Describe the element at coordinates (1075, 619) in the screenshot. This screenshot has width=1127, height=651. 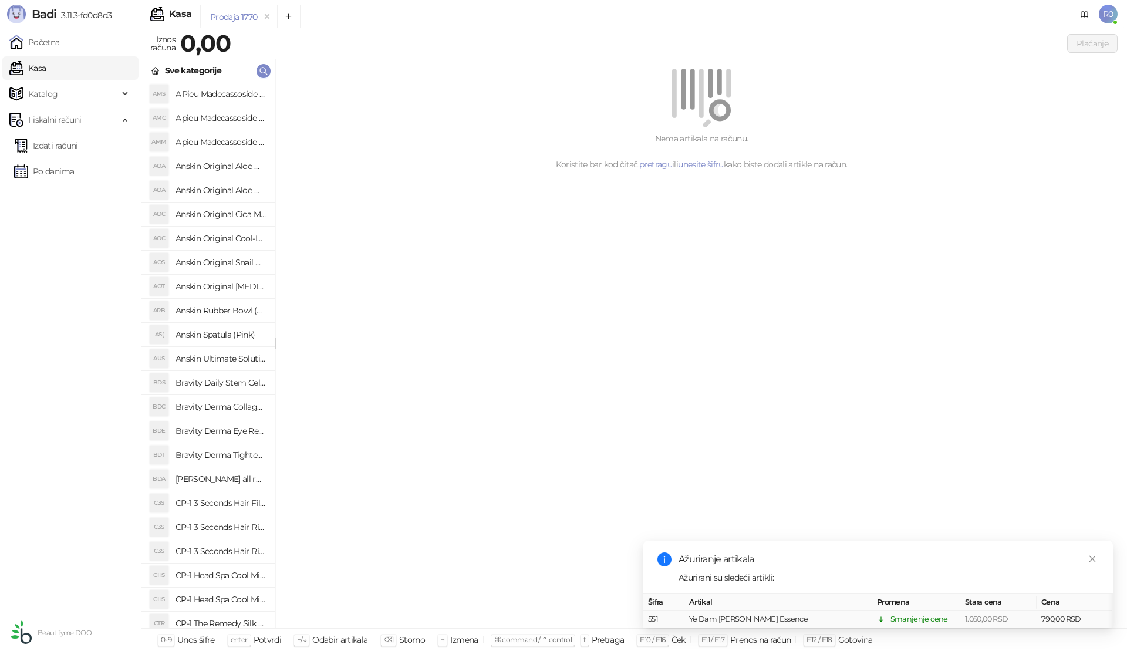
I see `td: 790,00 RSD` at that location.